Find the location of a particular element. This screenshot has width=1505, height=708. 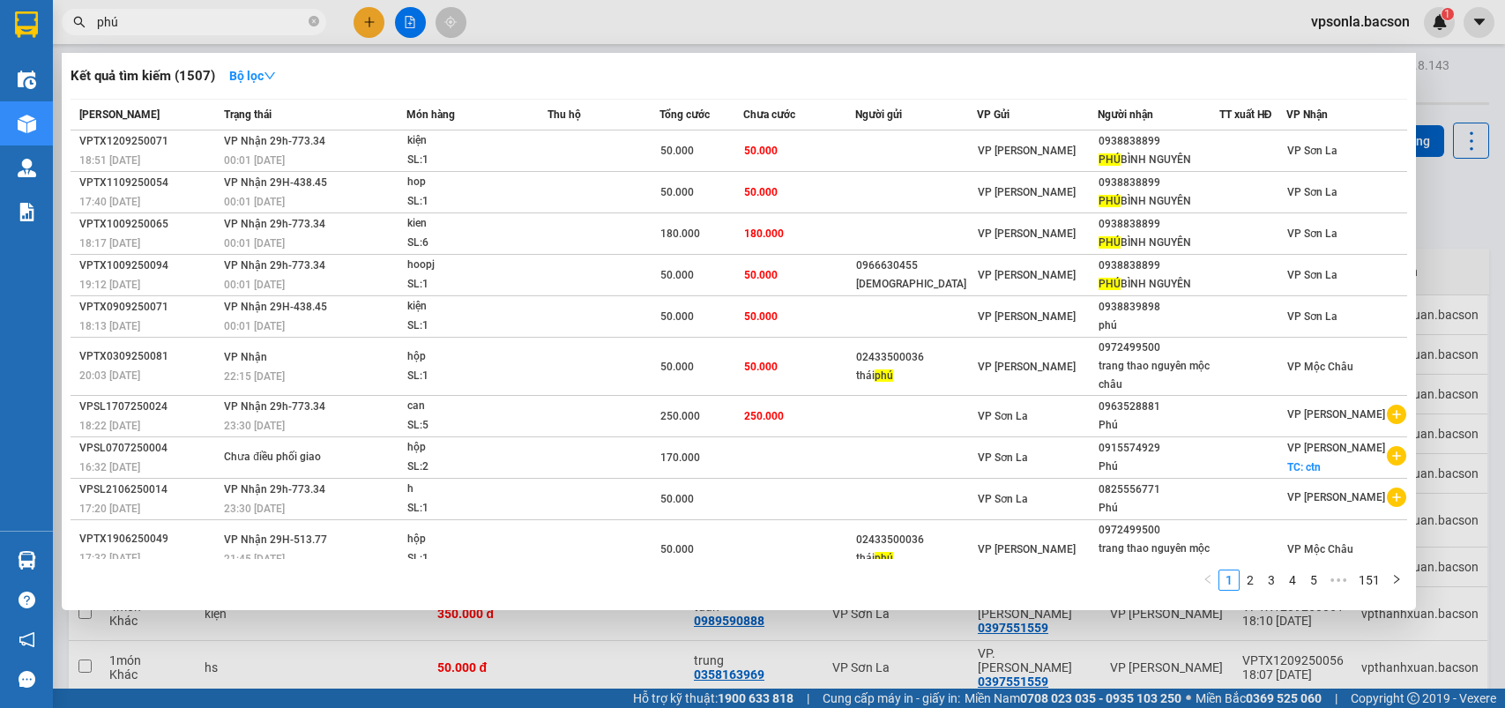

span: Tổng cước is located at coordinates (684, 115).